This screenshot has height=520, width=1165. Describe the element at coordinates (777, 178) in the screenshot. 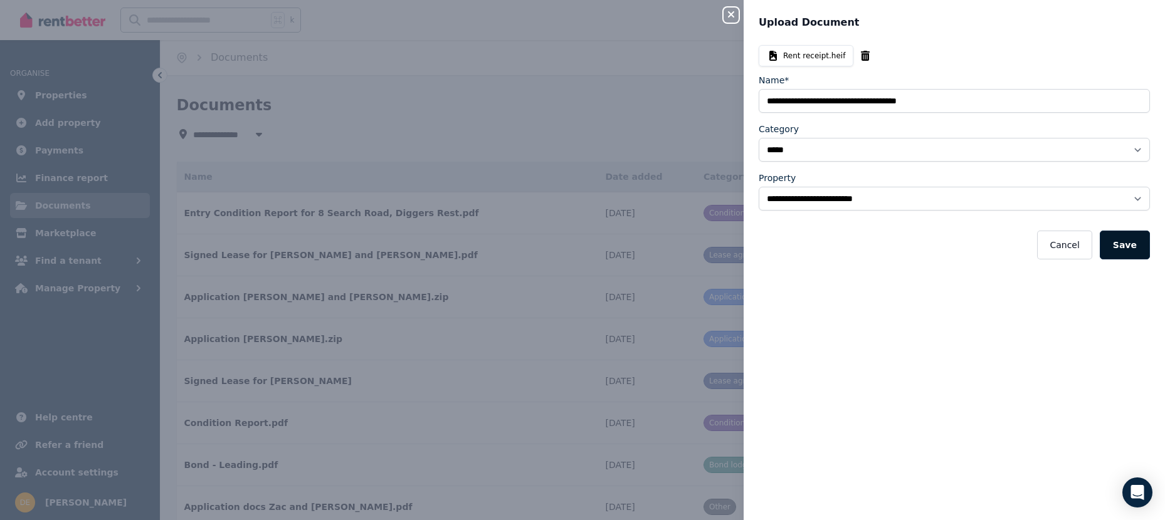

I see `label: Property` at that location.